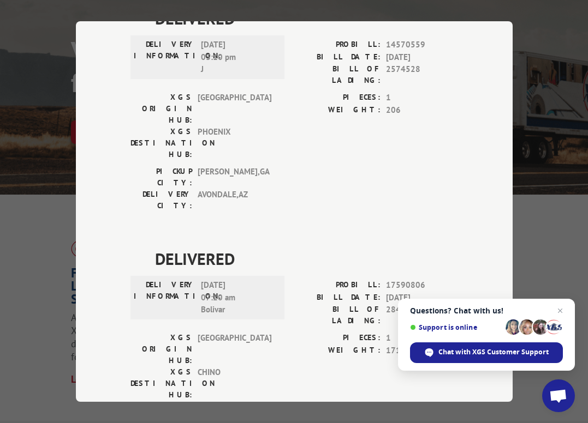 The width and height of the screenshot is (588, 423). Describe the element at coordinates (422, 110) in the screenshot. I see `span: 206` at that location.